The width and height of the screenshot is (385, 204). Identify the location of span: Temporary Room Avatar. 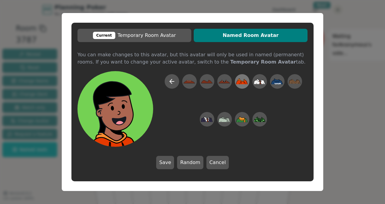
(134, 35).